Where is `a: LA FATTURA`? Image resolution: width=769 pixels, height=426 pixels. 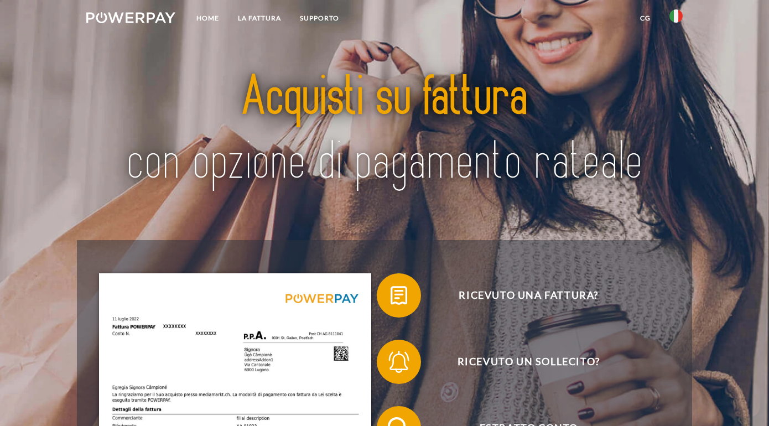 a: LA FATTURA is located at coordinates (260, 18).